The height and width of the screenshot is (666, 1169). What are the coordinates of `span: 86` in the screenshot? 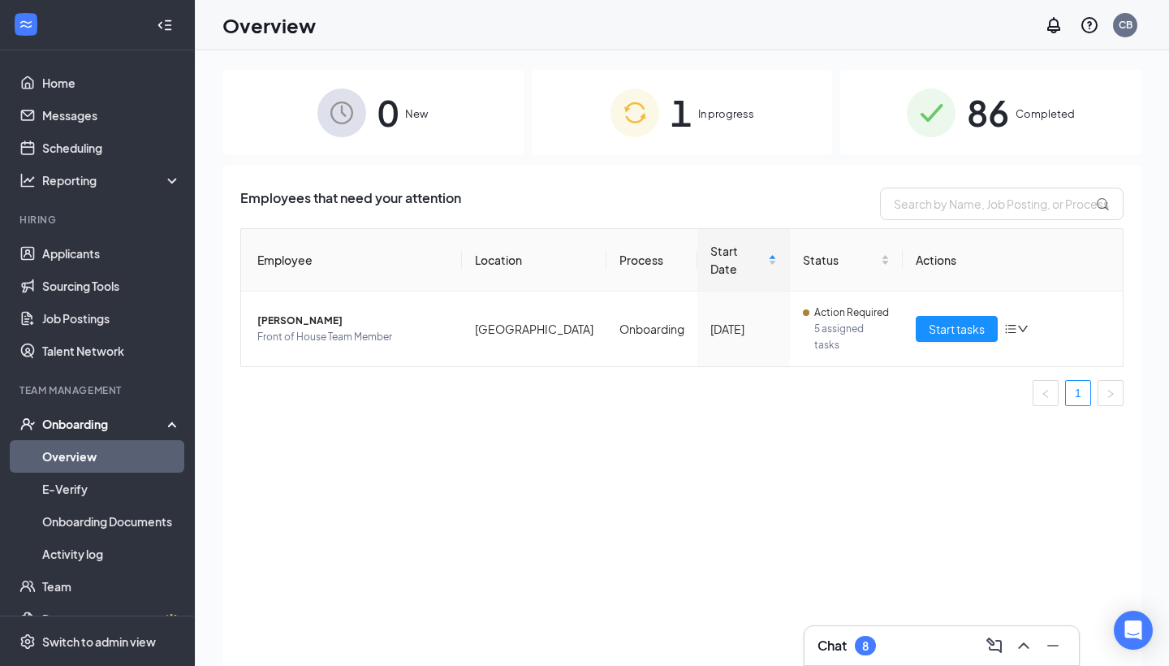 It's located at (988, 112).